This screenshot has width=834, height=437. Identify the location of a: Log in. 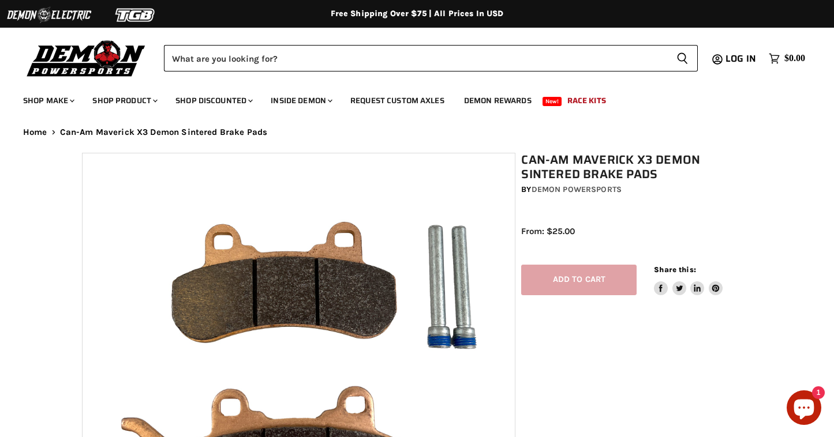
(741, 59).